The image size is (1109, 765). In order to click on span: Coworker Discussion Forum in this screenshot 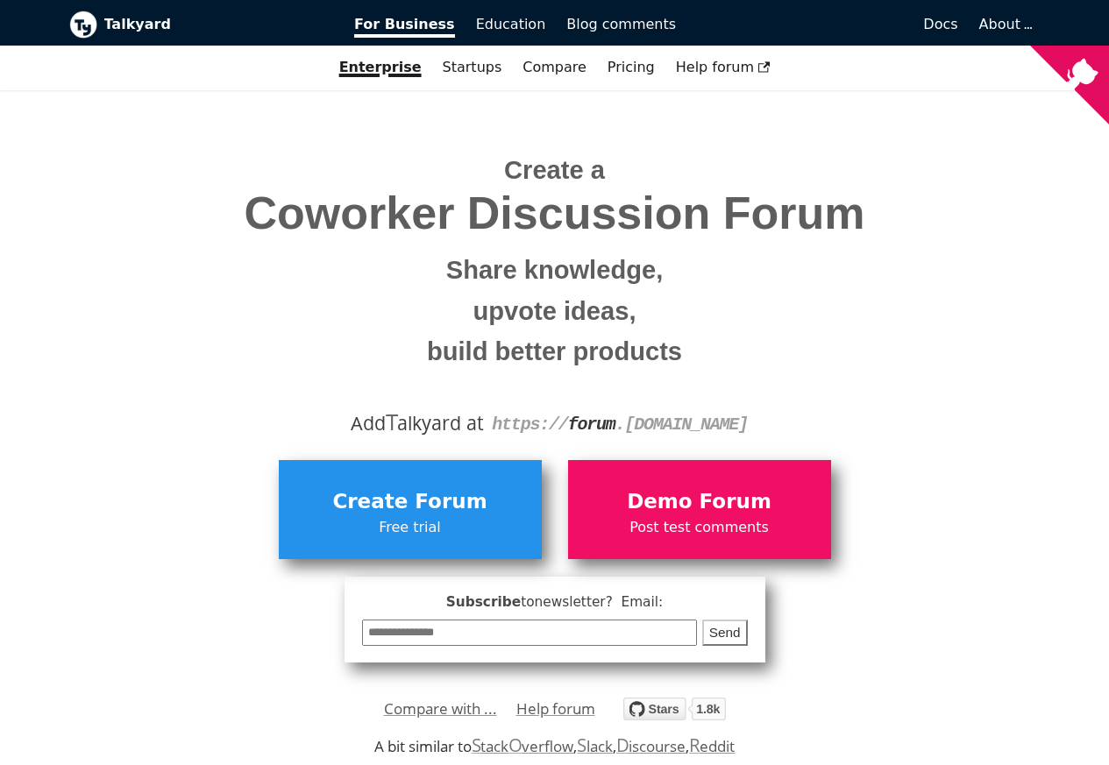, I will do `click(555, 213)`.